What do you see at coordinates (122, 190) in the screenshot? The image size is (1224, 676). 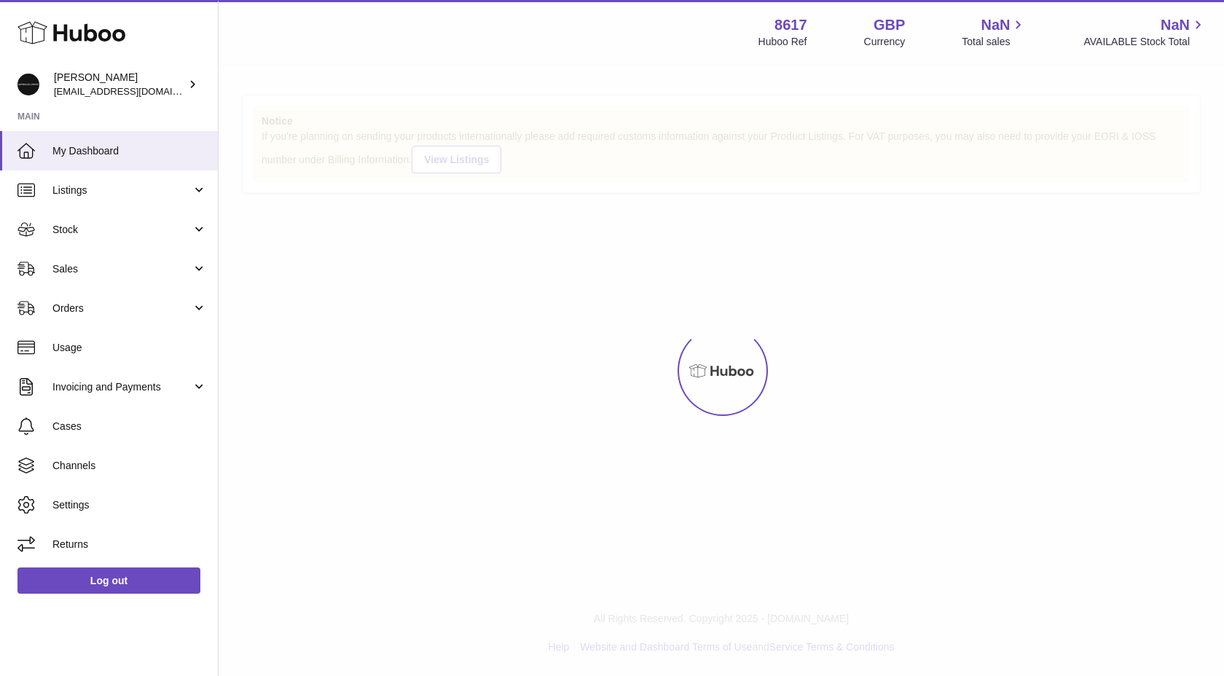 I see `span: Listings` at bounding box center [122, 190].